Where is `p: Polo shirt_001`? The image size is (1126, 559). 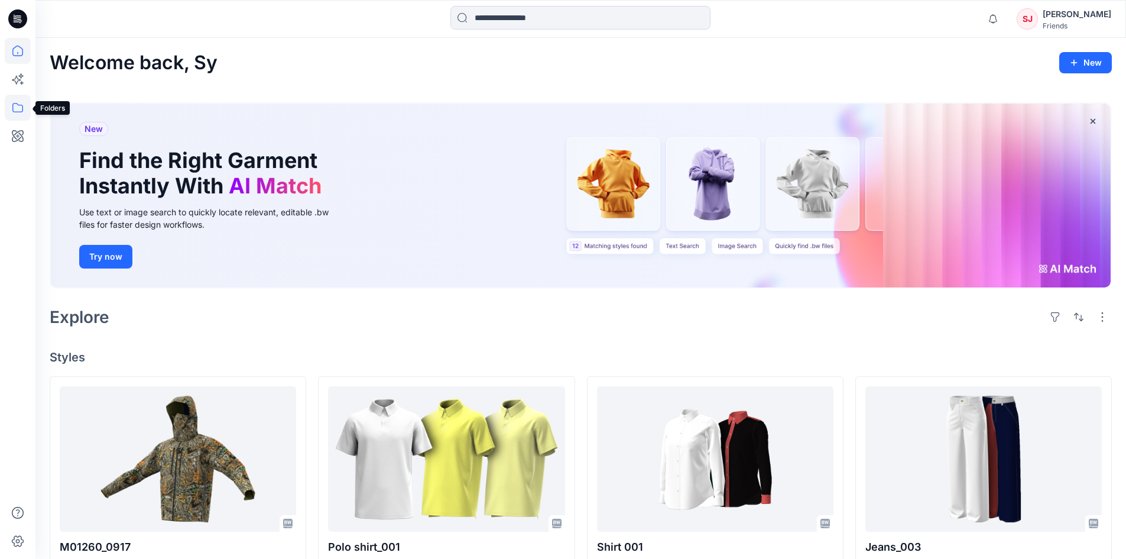 p: Polo shirt_001 is located at coordinates (446, 547).